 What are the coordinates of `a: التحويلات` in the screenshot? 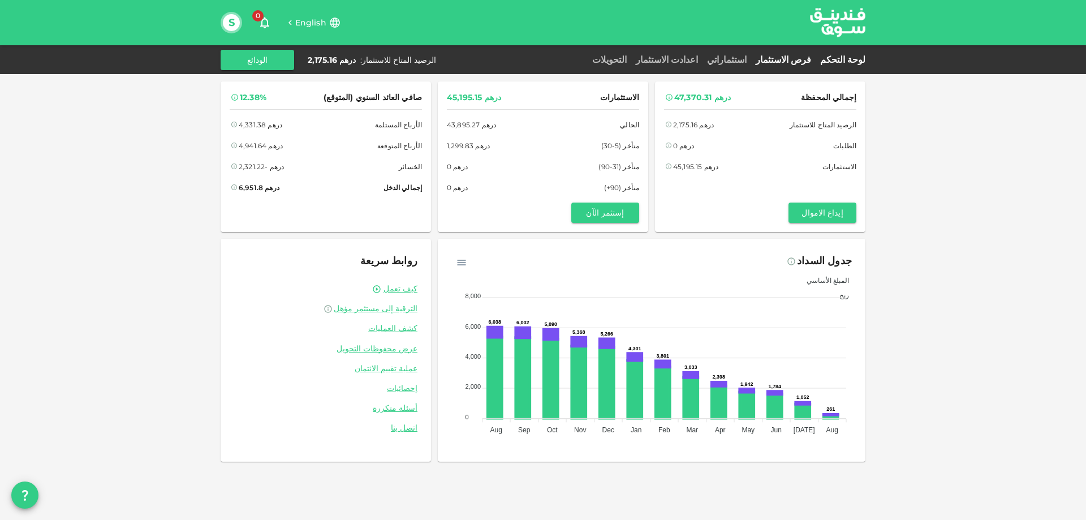 It's located at (609, 59).